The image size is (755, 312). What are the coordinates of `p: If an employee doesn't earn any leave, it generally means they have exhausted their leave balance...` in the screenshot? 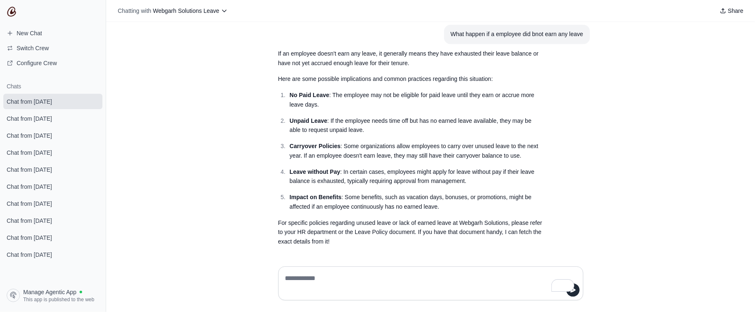 It's located at (411, 58).